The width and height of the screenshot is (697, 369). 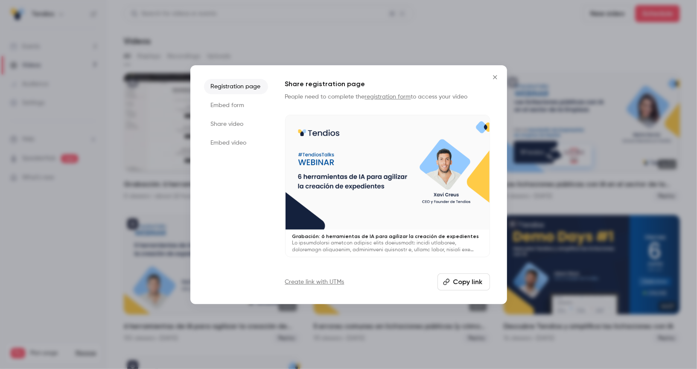 What do you see at coordinates (464, 282) in the screenshot?
I see `button: Copy link` at bounding box center [464, 282].